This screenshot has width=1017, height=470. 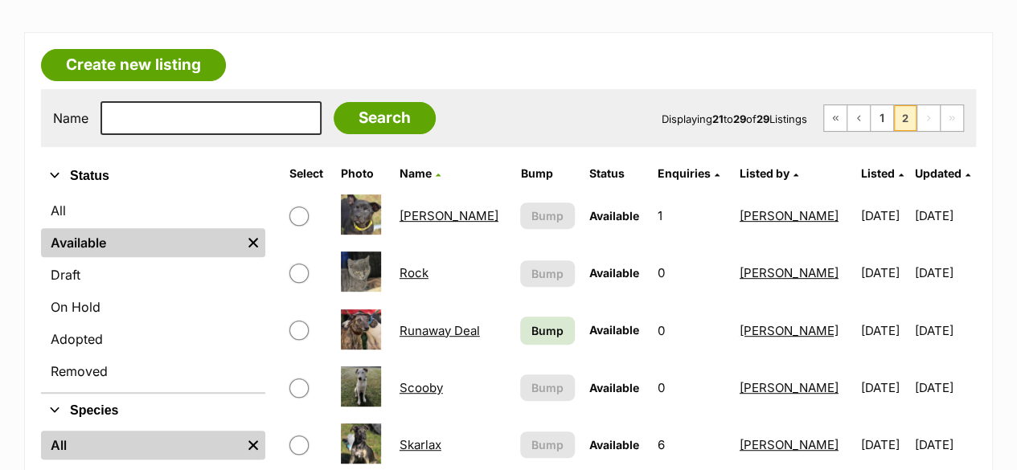 I want to click on a: Updated, so click(x=943, y=173).